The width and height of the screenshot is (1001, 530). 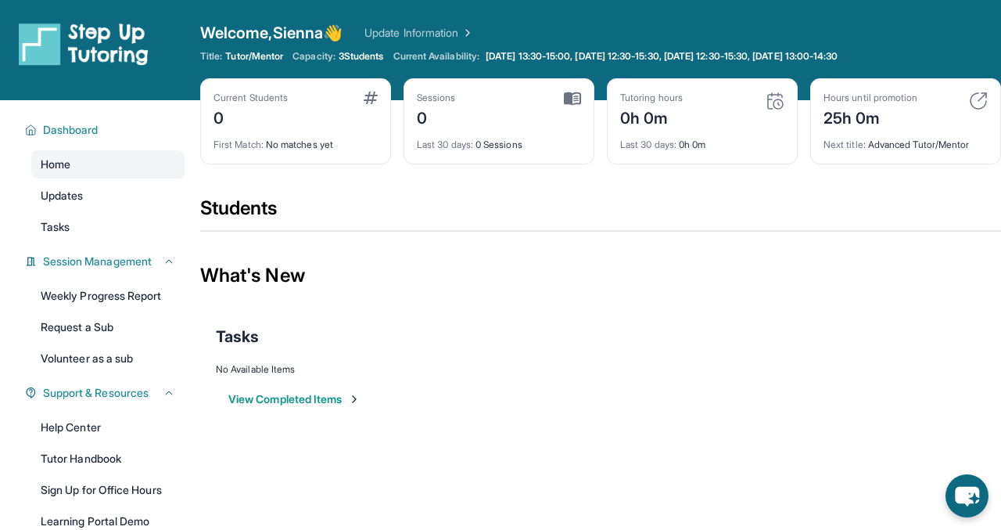 I want to click on div: Students, so click(x=601, y=213).